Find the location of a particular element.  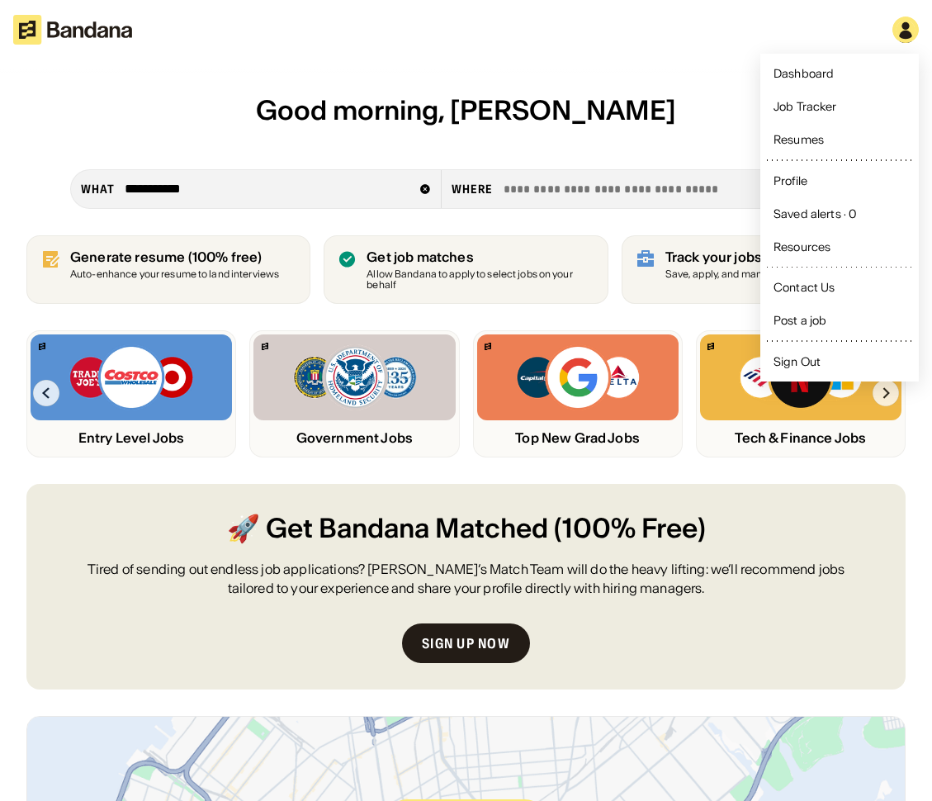

div: Save, apply, and manage your jobs in one place is located at coordinates (772, 274).